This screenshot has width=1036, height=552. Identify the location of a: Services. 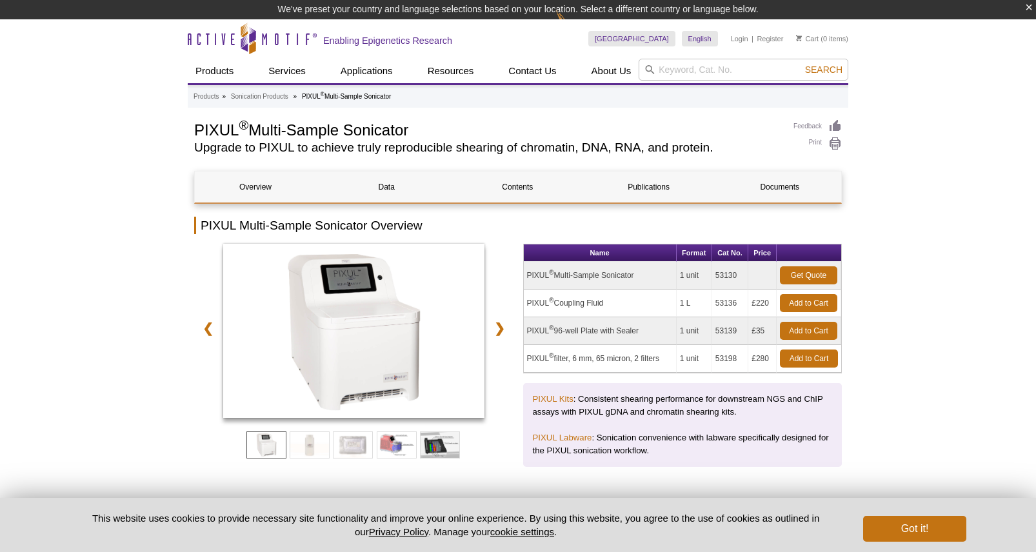
(287, 71).